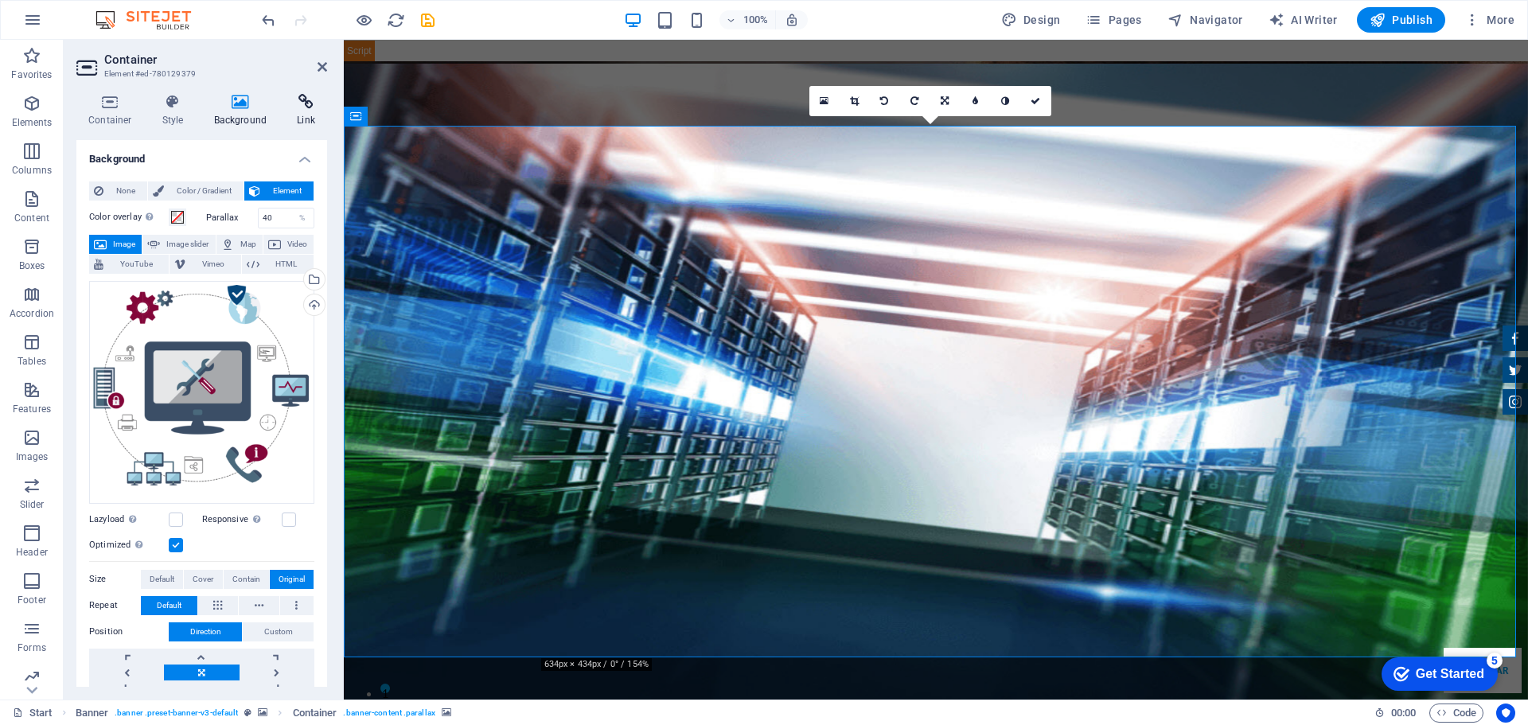 The height and width of the screenshot is (725, 1528). Describe the element at coordinates (747, 20) in the screenshot. I see `button: 100%` at that location.